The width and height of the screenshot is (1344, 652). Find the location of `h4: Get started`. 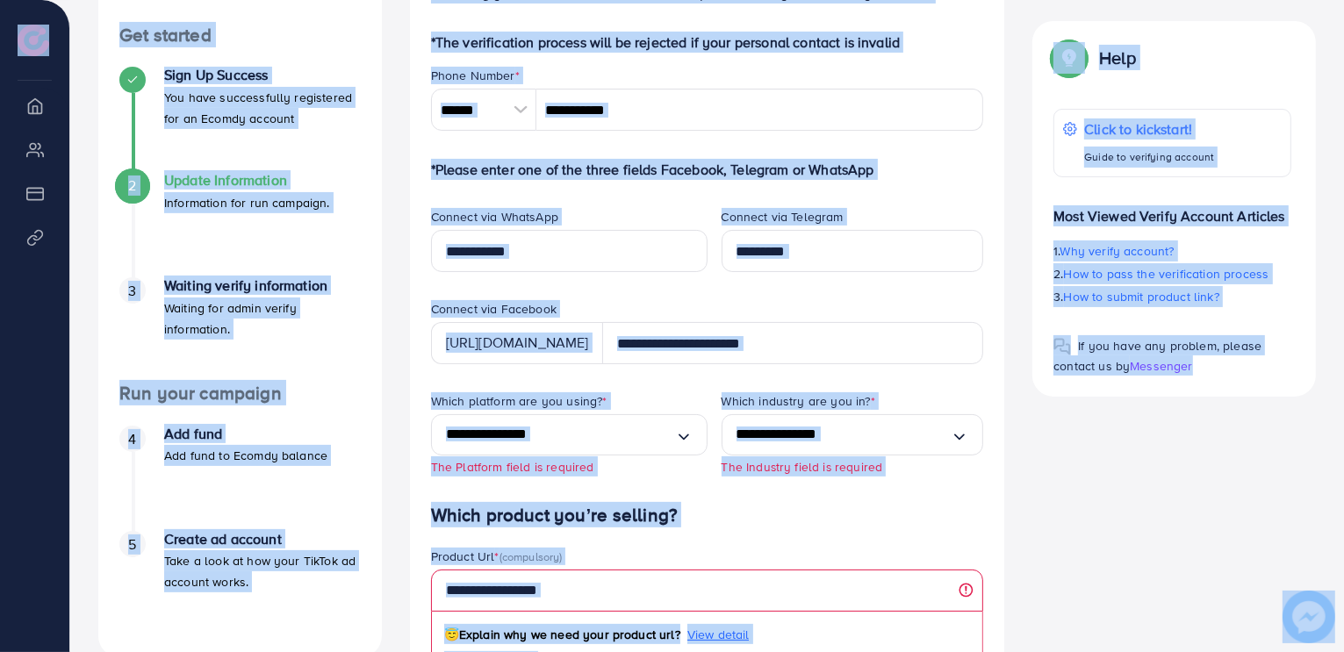

h4: Get started is located at coordinates (240, 35).